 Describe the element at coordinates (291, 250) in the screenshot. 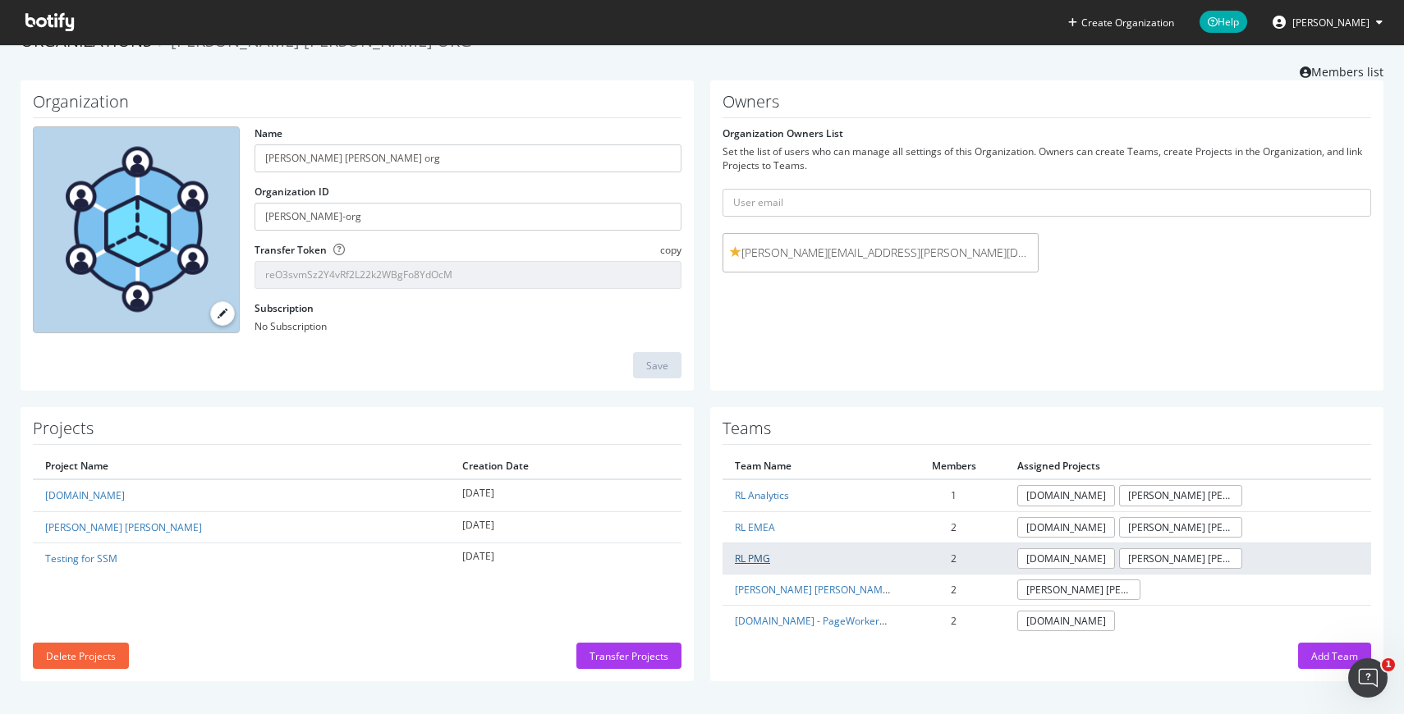

I see `label: Transfer Token` at that location.